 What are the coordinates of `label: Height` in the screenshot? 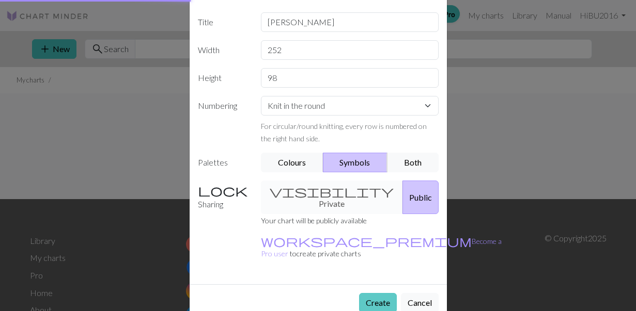 It's located at (223, 78).